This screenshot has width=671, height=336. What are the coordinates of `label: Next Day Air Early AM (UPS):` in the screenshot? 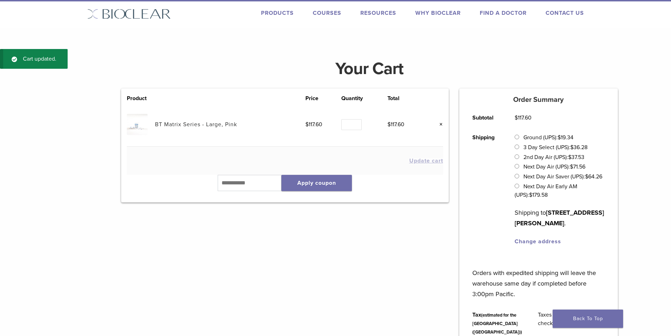 It's located at (546, 191).